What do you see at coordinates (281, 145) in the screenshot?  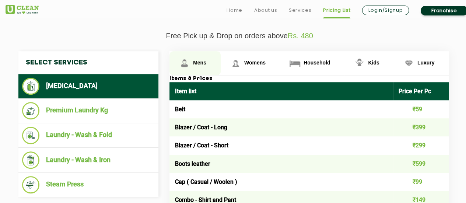 I see `td: Blazer / Coat - Short` at bounding box center [281, 145].